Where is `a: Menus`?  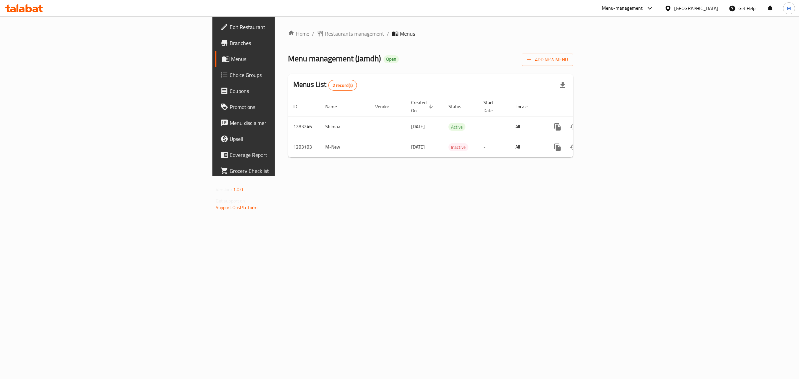 a: Menus is located at coordinates (280, 59).